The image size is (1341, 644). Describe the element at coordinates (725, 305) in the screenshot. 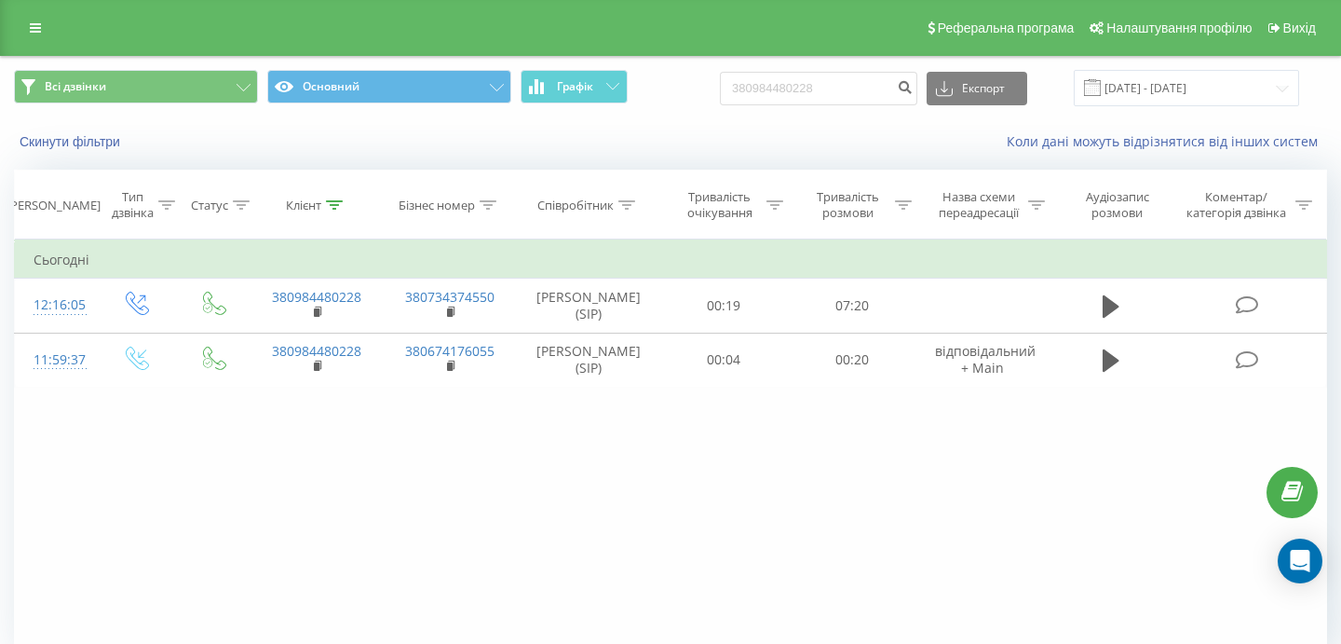

I see `td: 00:19` at that location.